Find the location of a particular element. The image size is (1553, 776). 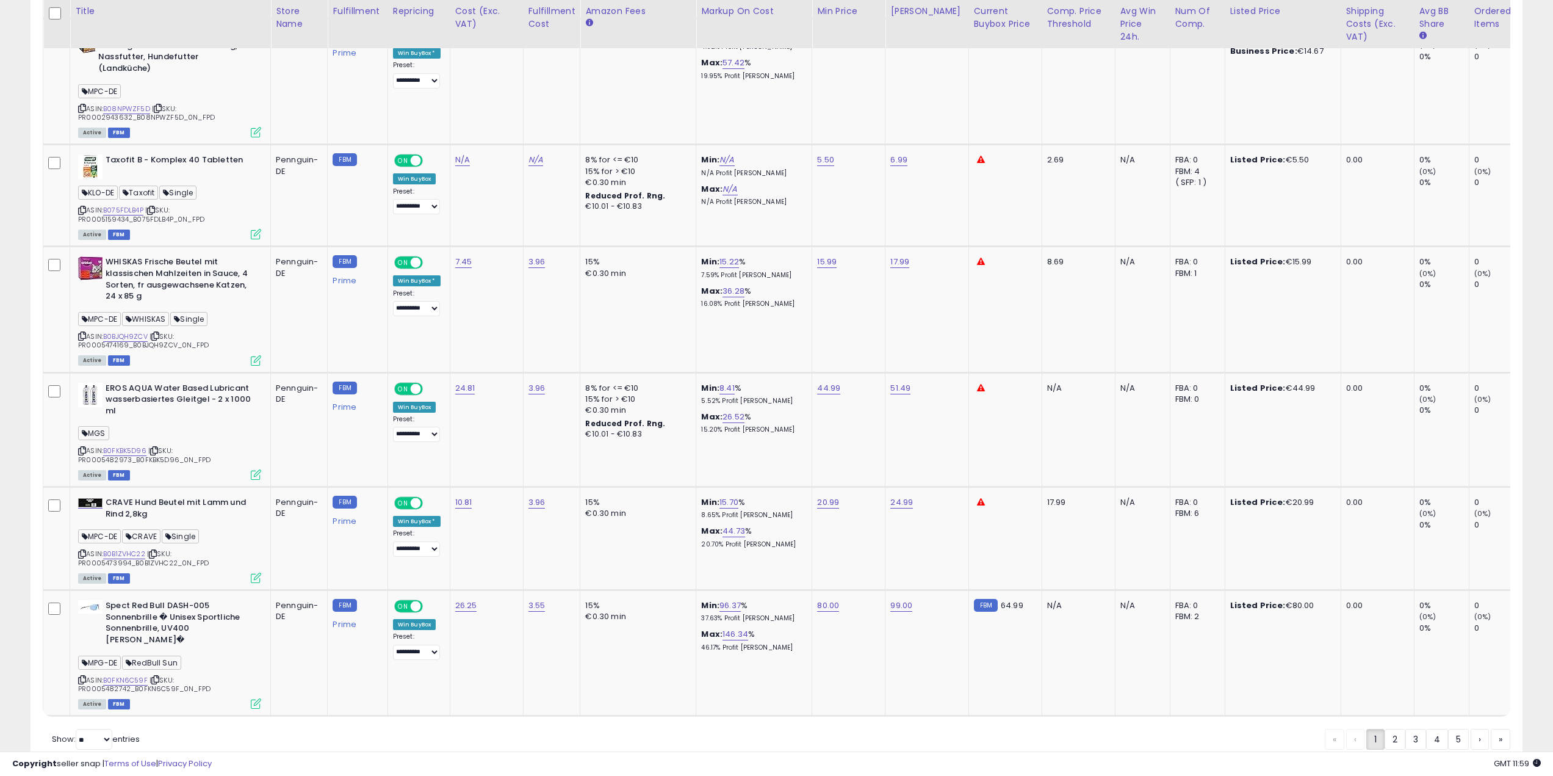

a: 5.50 is located at coordinates (826, 160).